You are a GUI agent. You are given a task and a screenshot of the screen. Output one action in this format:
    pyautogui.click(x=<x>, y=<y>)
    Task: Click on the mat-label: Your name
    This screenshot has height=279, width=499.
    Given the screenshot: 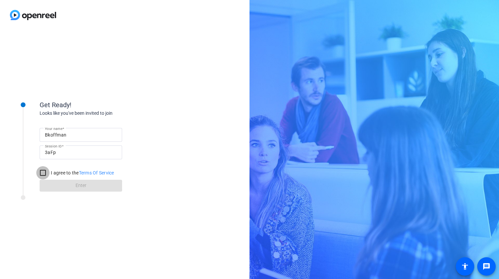 What is the action you would take?
    pyautogui.click(x=53, y=129)
    